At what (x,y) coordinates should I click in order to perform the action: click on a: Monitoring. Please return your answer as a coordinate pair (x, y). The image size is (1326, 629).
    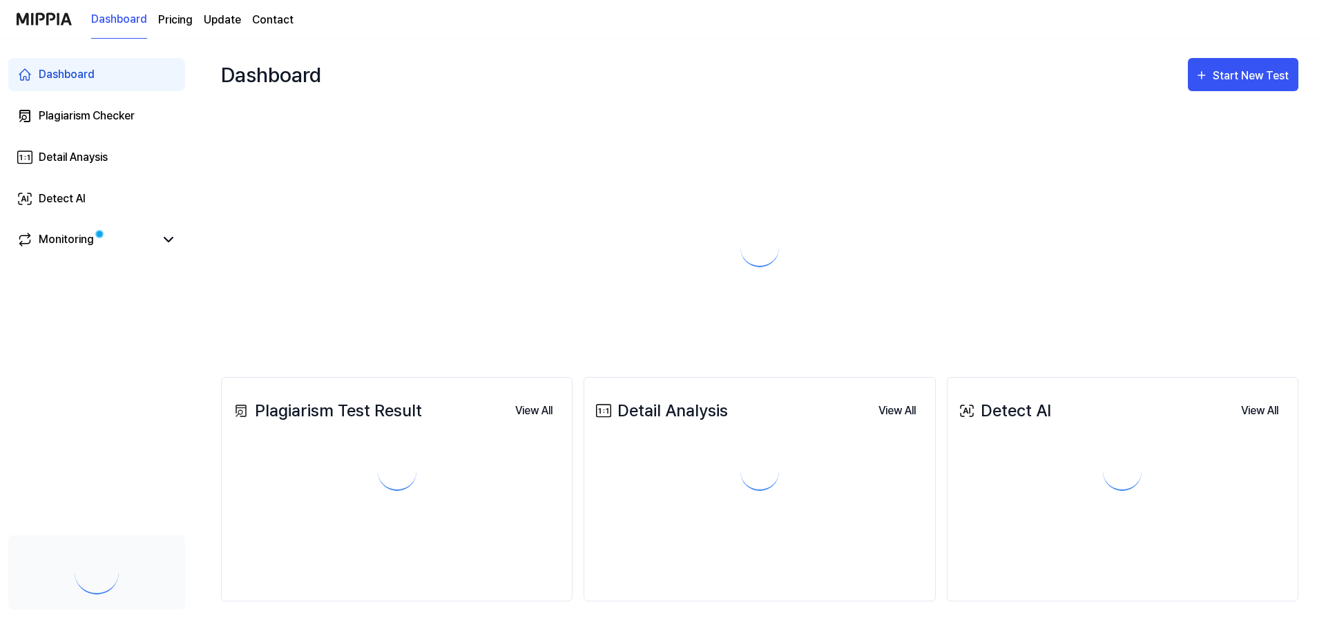
    Looking at the image, I should click on (86, 240).